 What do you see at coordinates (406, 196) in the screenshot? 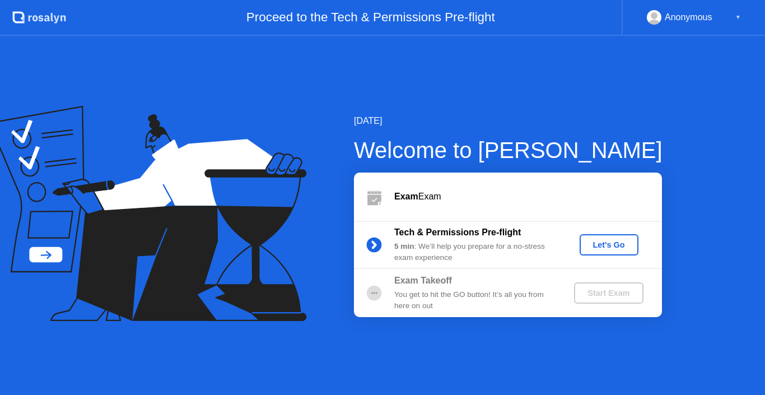
I see `b: Exam` at bounding box center [406, 196].